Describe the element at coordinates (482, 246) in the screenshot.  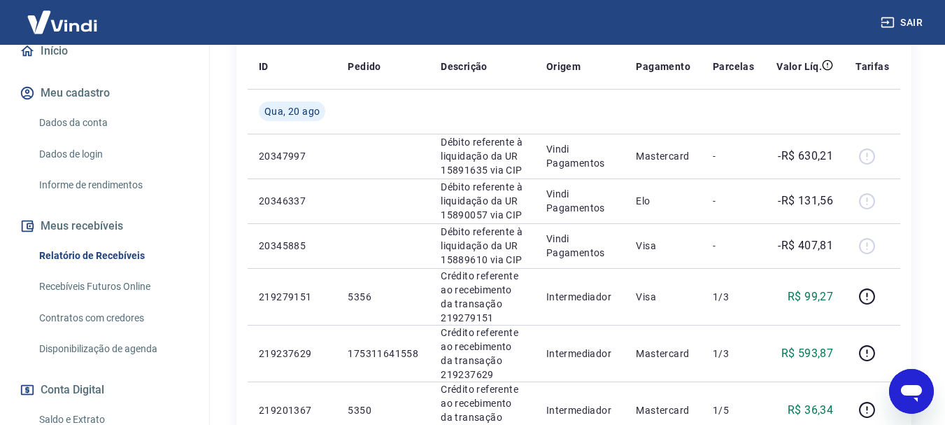
I see `p: Débito referente à liquidação da UR 15889610 via CIP` at that location.